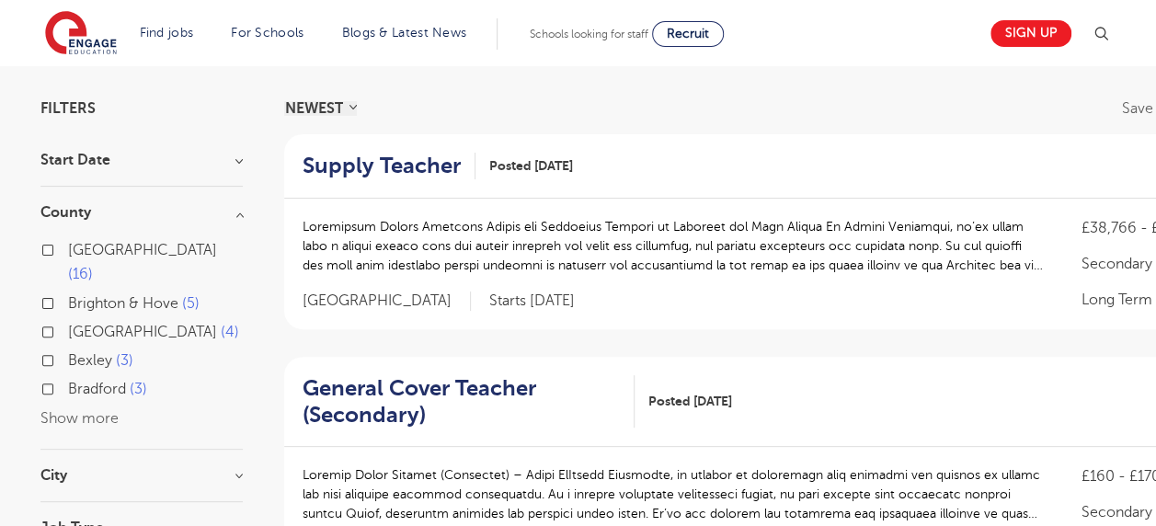  I want to click on a: Supply Teacher, so click(389, 166).